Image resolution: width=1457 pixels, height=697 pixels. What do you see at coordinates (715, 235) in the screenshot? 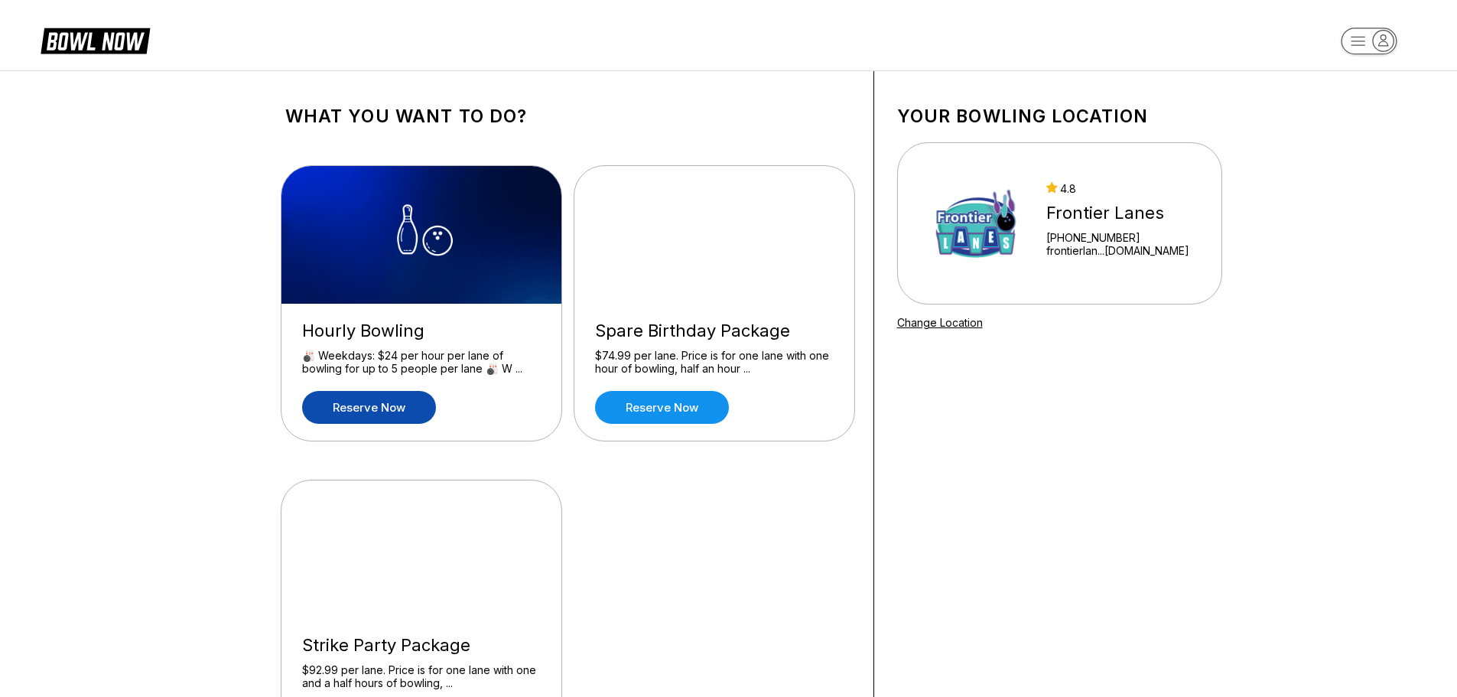
I see `img: Spare Birthday Package` at bounding box center [715, 235].